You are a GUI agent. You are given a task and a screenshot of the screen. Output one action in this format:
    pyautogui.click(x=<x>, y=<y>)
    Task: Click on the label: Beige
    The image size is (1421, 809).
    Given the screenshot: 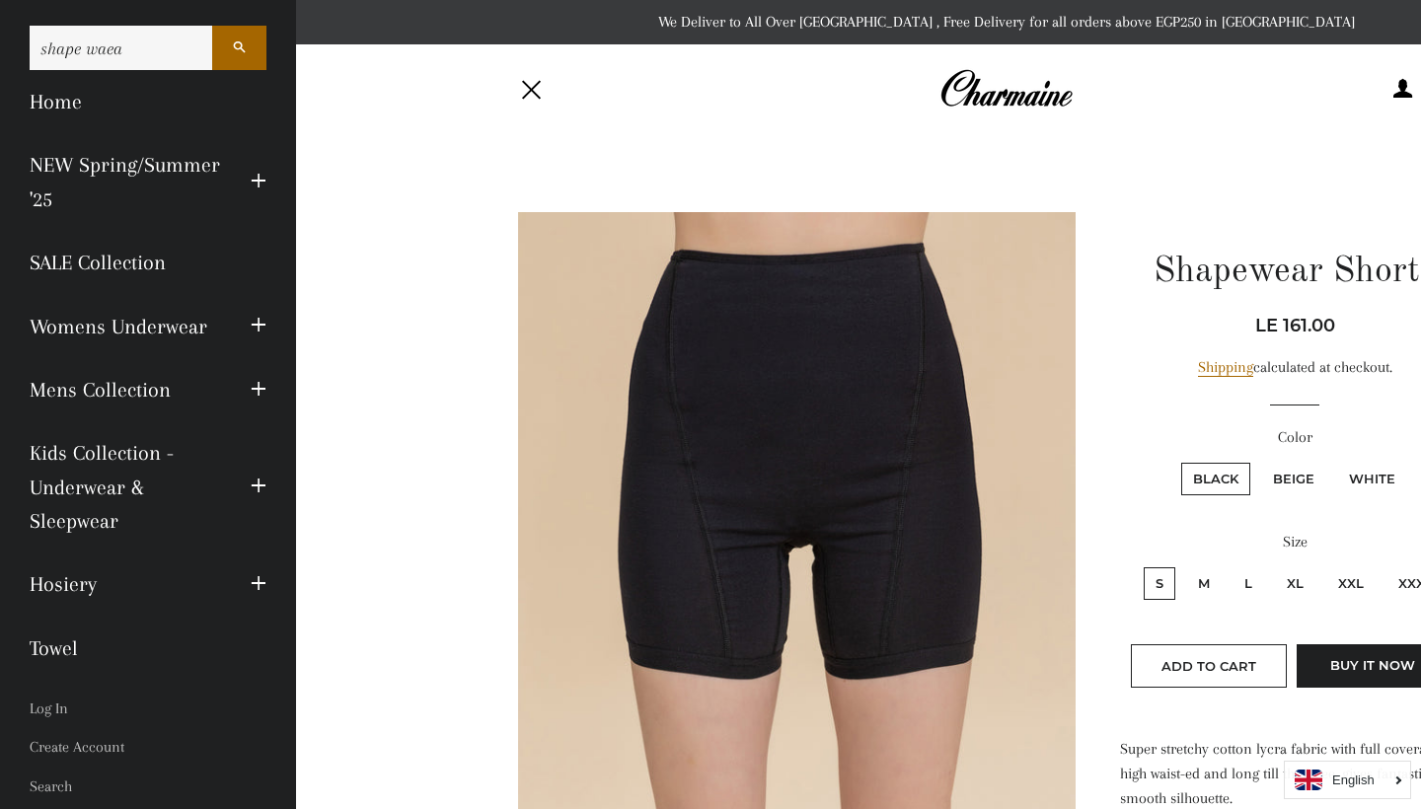 What is the action you would take?
    pyautogui.click(x=1293, y=479)
    